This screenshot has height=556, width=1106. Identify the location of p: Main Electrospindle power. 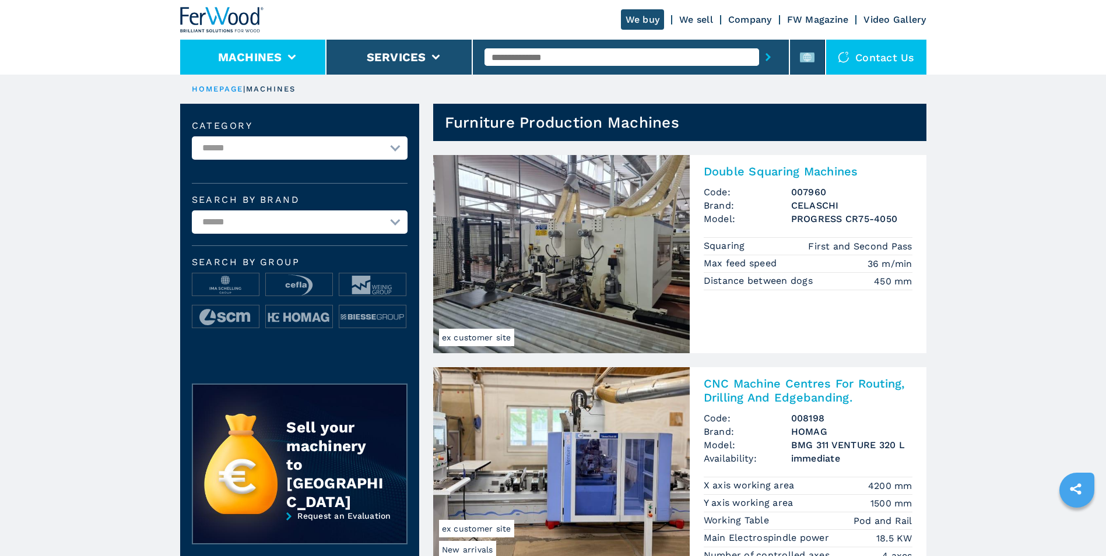
(768, 538).